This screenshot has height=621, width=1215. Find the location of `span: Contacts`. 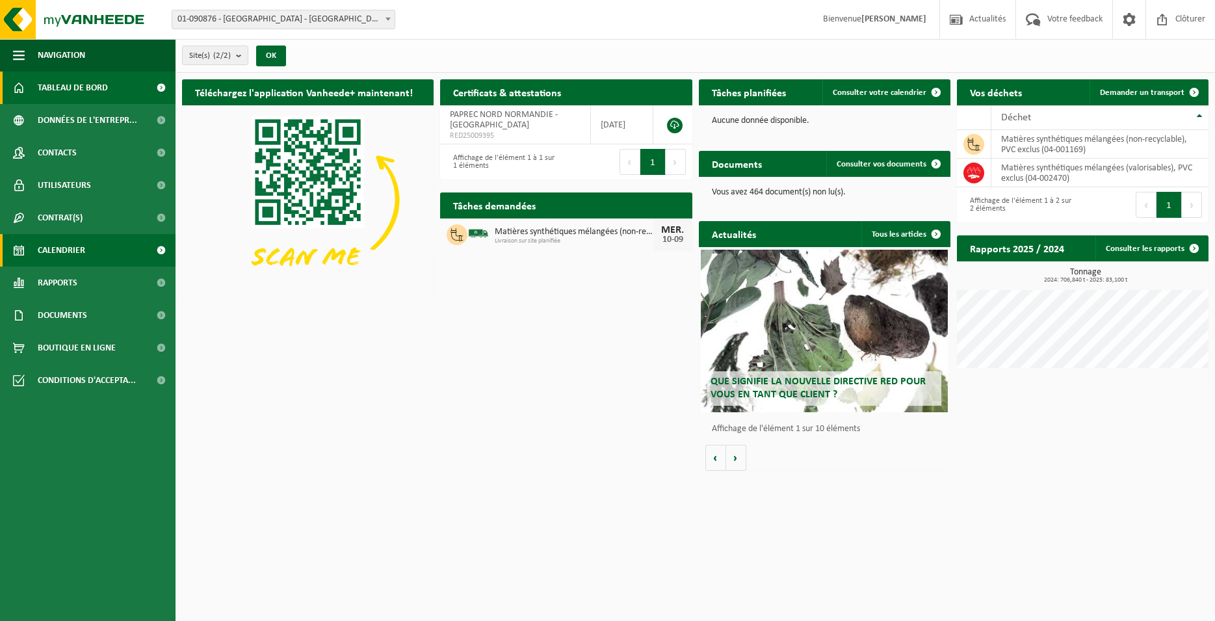

span: Contacts is located at coordinates (57, 153).